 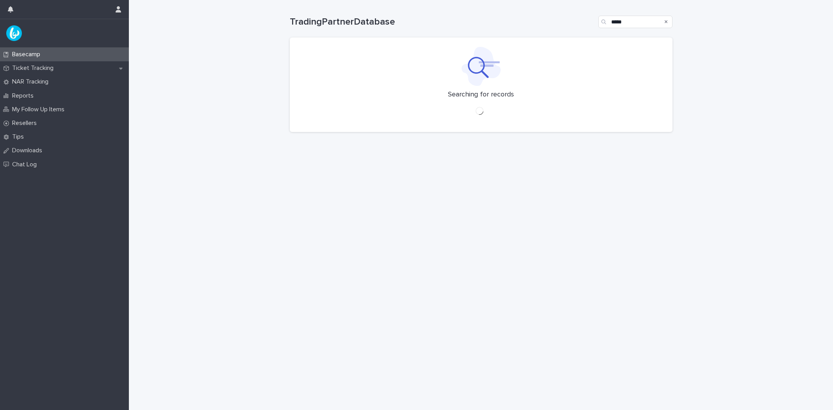 I want to click on p: Resellers, so click(x=26, y=123).